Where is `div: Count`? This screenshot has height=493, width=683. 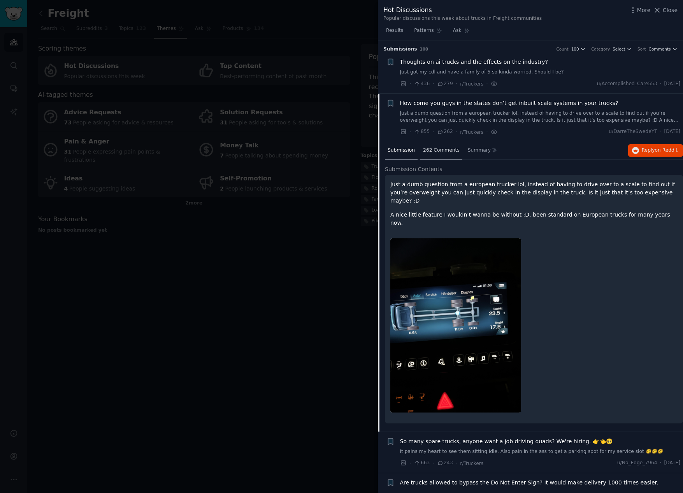 div: Count is located at coordinates (562, 49).